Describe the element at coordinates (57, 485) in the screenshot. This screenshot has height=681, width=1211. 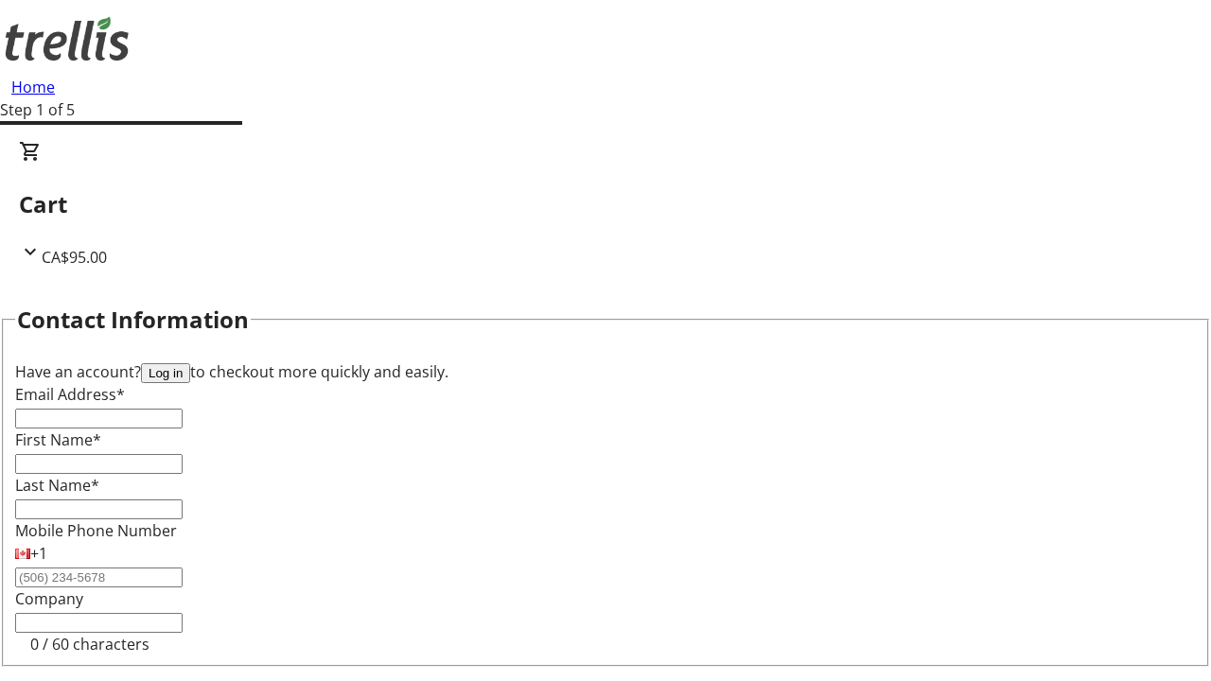
I see `label: Last Name*` at that location.